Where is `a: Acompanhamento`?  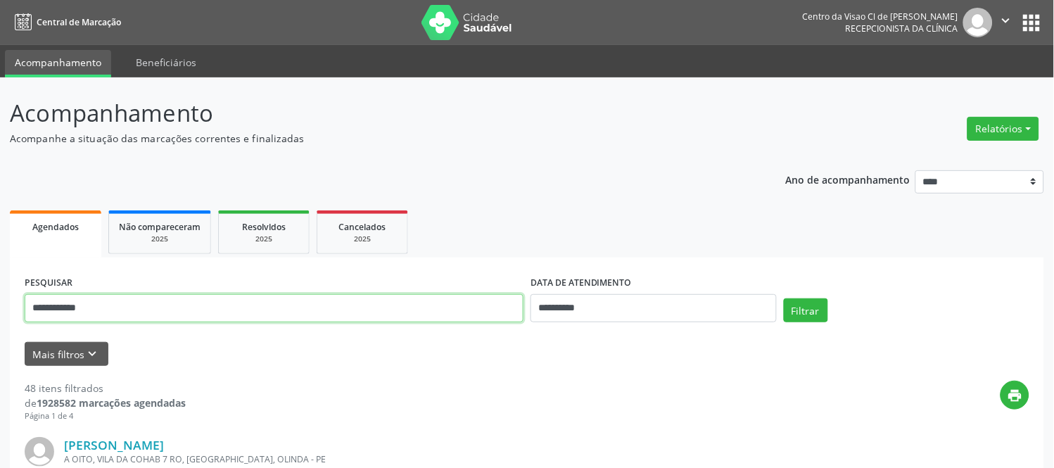
a: Acompanhamento is located at coordinates (58, 63).